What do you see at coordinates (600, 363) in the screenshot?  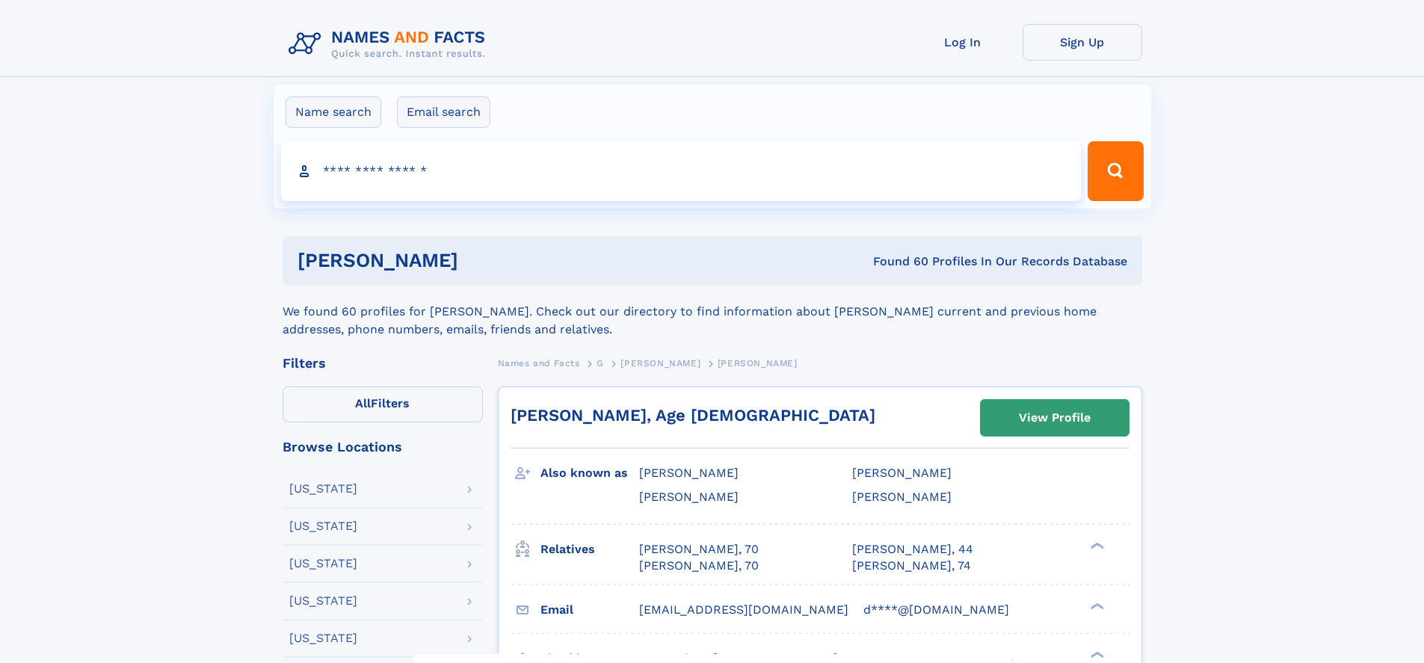 I see `span: G` at bounding box center [600, 363].